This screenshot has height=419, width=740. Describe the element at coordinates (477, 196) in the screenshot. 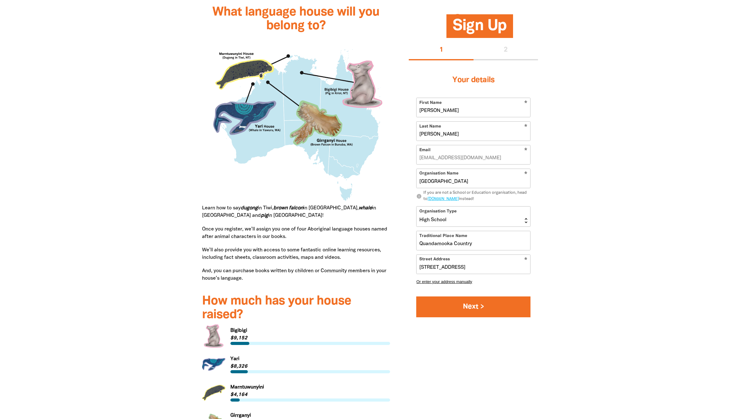

I see `div: If you are not a School or Education organisation, head to instead!` at that location.